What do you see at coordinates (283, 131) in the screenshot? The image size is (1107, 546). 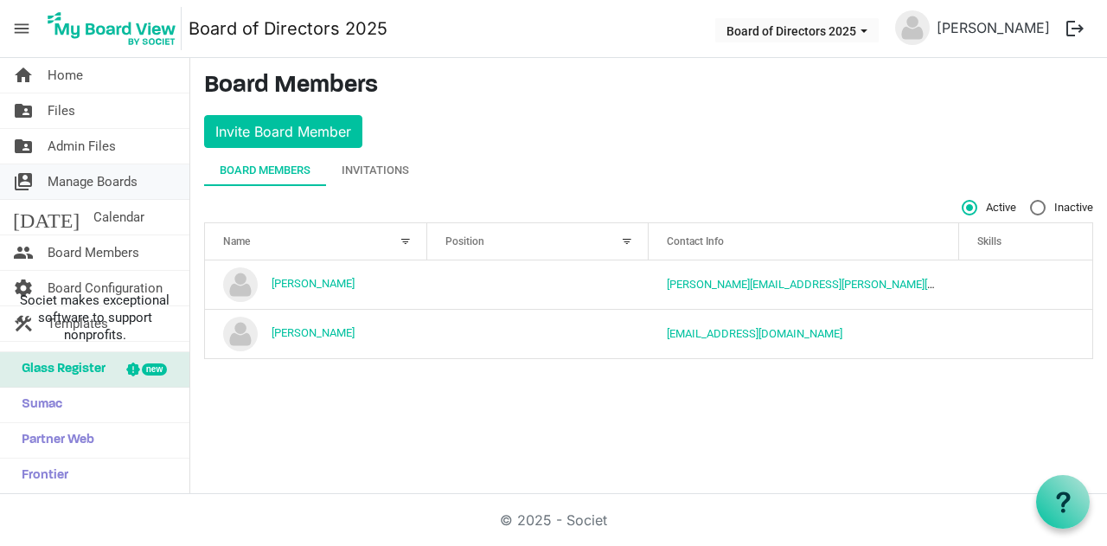 I see `button: Invite Board Member` at bounding box center [283, 131].